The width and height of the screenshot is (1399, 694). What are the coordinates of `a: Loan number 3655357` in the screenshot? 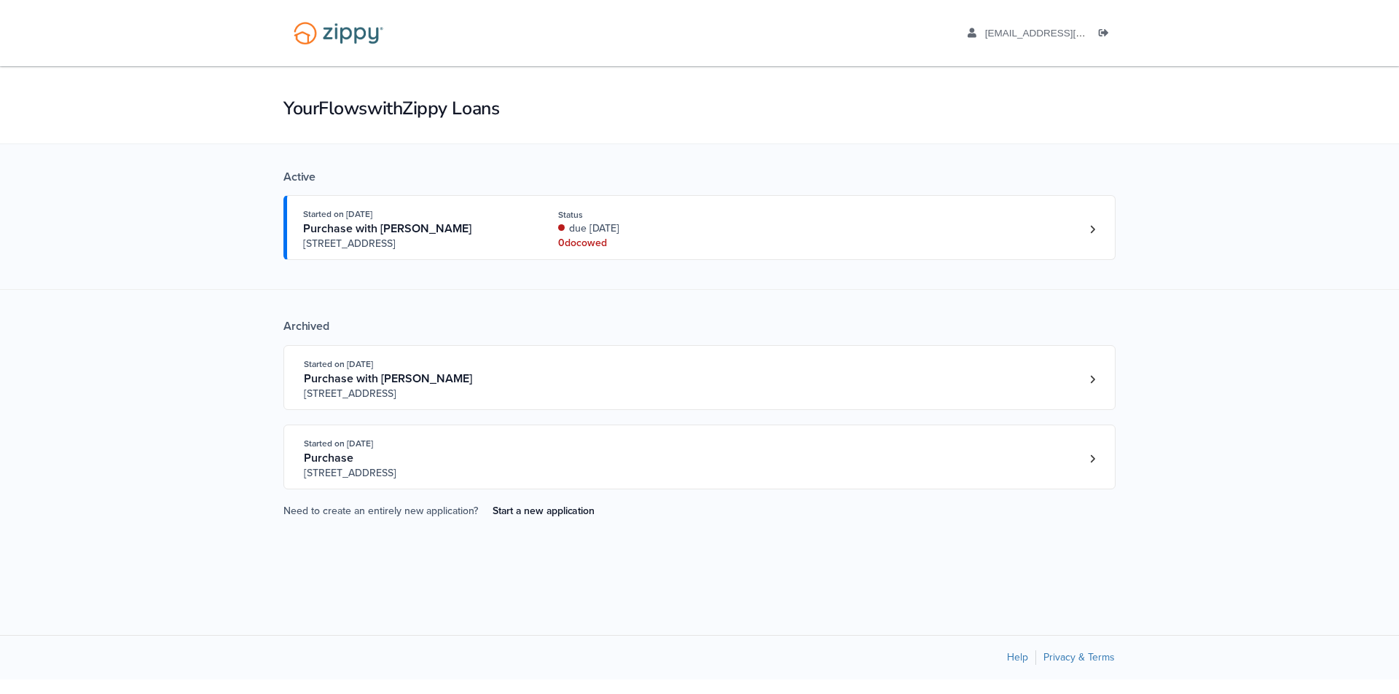 It's located at (1092, 380).